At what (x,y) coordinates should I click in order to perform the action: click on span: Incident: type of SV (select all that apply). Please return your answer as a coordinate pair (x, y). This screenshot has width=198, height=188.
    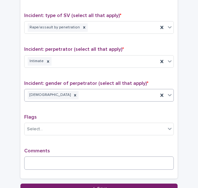
    Looking at the image, I should click on (73, 15).